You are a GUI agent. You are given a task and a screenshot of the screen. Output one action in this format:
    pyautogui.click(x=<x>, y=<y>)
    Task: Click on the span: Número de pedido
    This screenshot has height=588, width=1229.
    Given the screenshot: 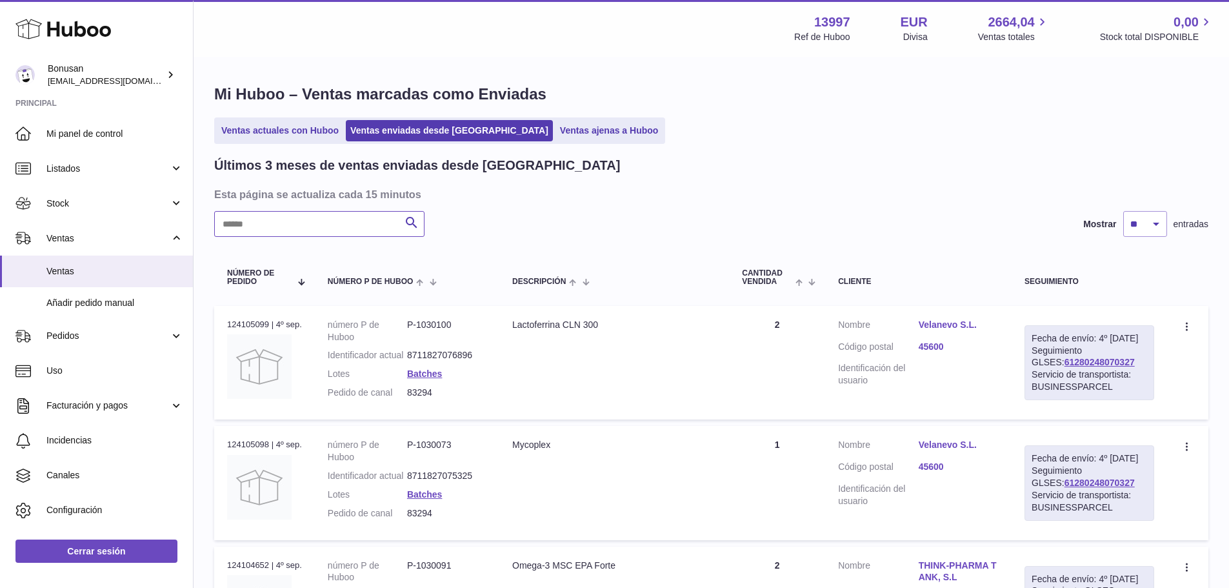 What is the action you would take?
    pyautogui.click(x=259, y=277)
    